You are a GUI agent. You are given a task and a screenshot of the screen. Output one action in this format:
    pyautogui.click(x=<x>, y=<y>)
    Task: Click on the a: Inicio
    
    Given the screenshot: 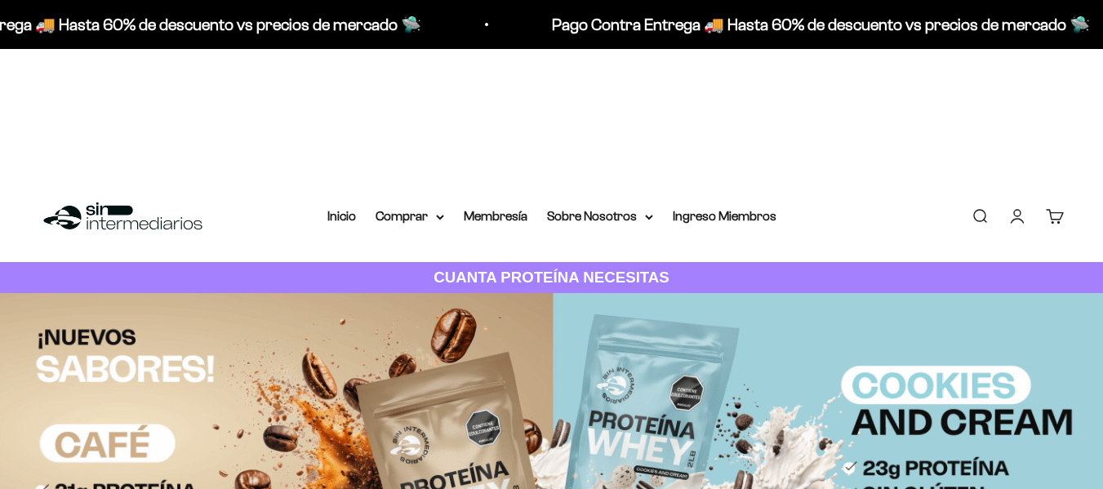 What is the action you would take?
    pyautogui.click(x=341, y=216)
    